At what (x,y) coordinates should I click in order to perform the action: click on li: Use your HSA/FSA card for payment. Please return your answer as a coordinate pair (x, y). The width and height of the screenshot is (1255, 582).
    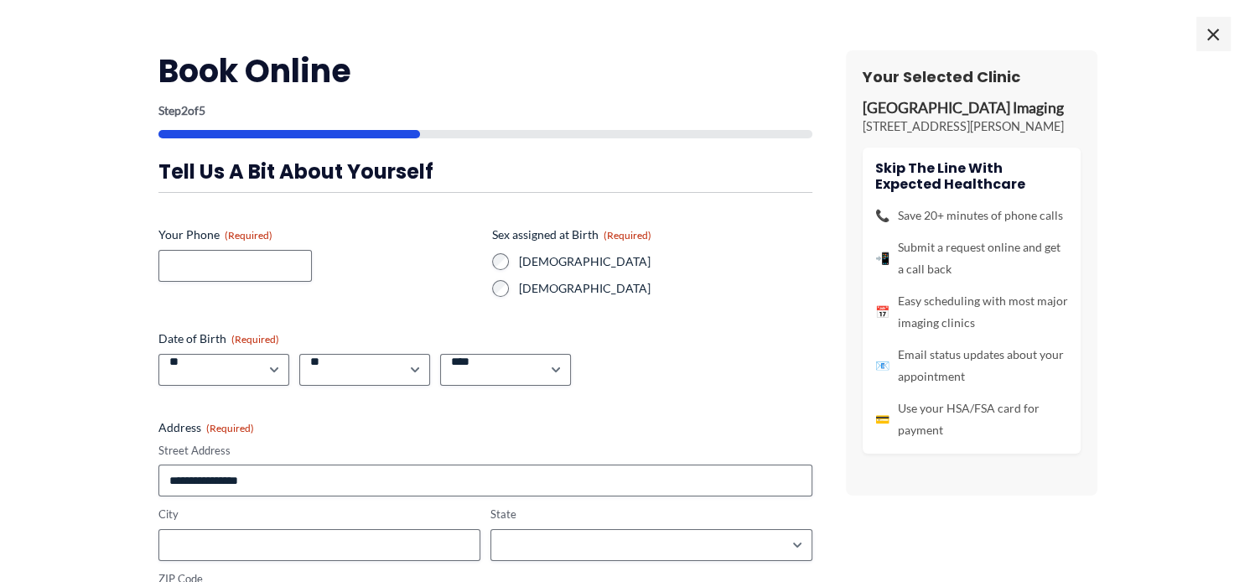
    Looking at the image, I should click on (971, 419).